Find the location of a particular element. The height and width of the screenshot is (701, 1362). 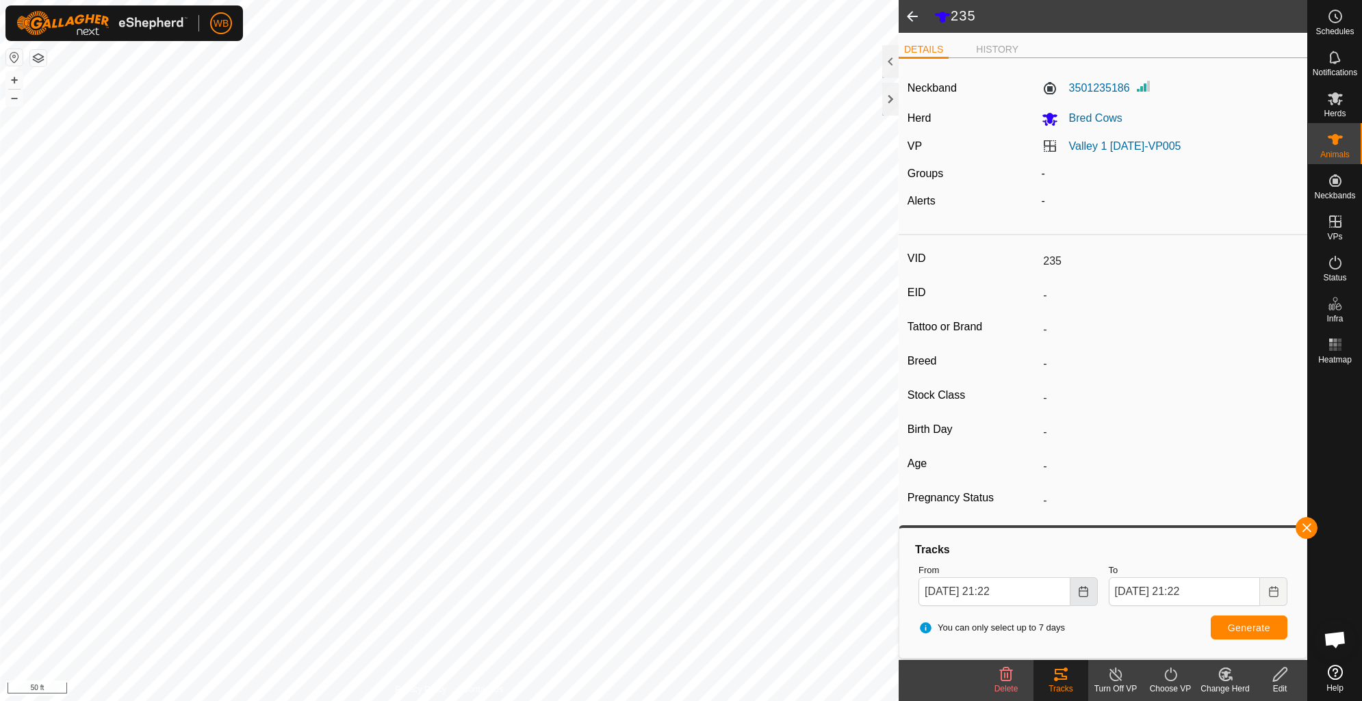

li: DETAILS is located at coordinates (923, 51).